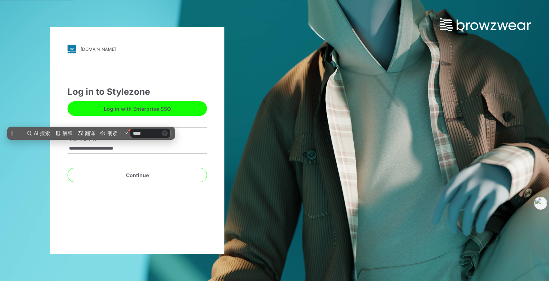 This screenshot has height=281, width=549. Describe the element at coordinates (93, 140) in the screenshot. I see `label: Email Address` at that location.